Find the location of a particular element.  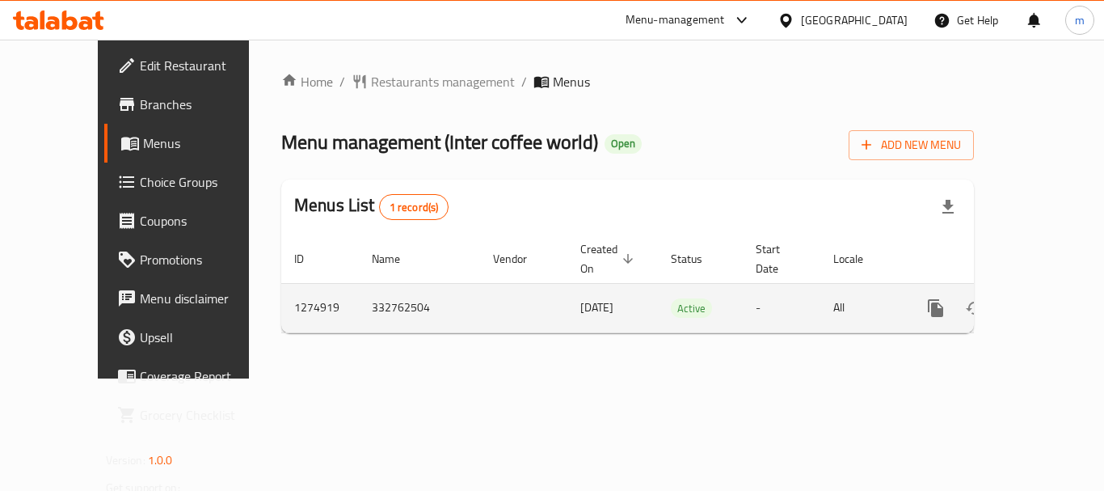

span: Restaurants management is located at coordinates (443, 82).